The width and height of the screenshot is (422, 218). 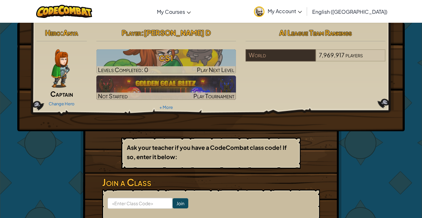 What do you see at coordinates (315, 59) in the screenshot?
I see `a: World7,969,917players` at bounding box center [315, 59].